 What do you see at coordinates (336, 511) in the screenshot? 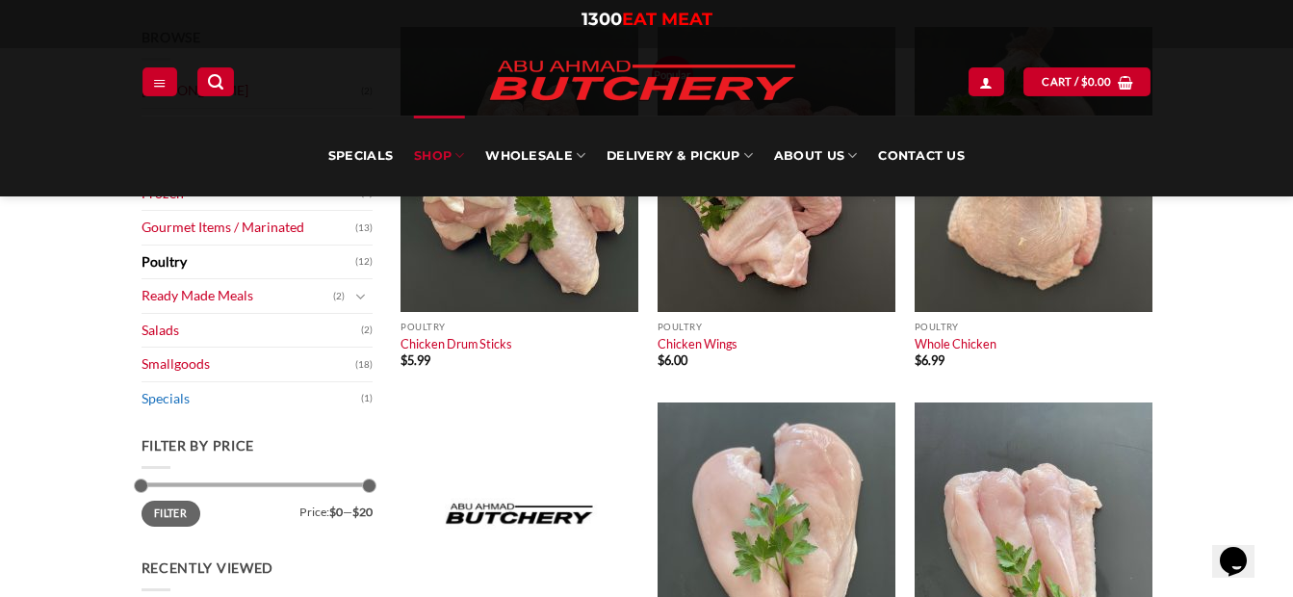
I see `span: $0` at bounding box center [336, 511].